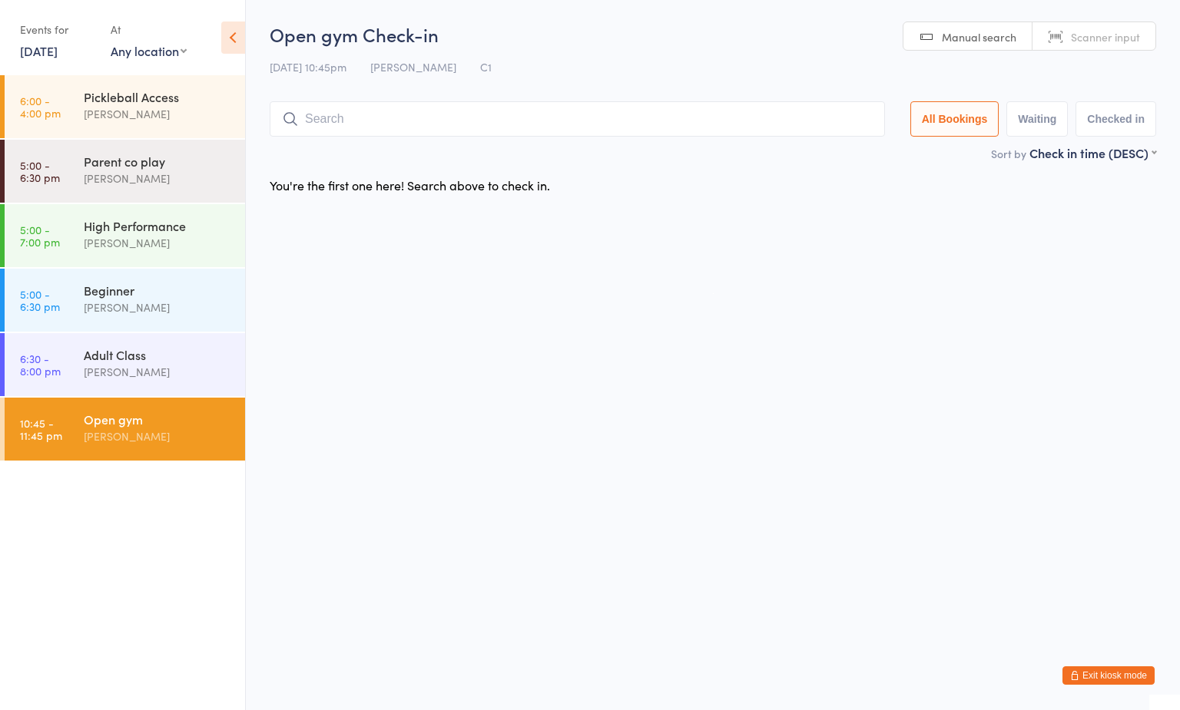 The image size is (1180, 710). I want to click on button: Checked in, so click(1115, 119).